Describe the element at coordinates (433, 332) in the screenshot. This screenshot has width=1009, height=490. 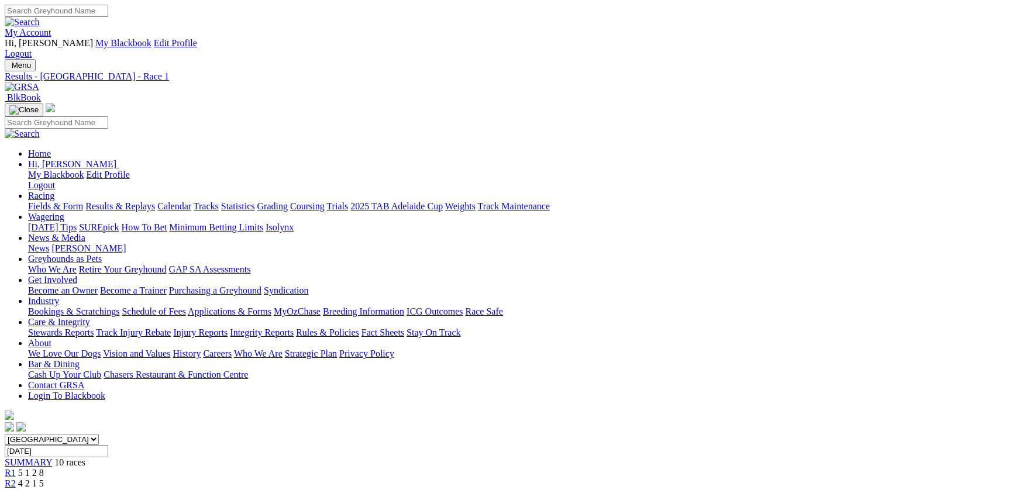
I see `a: Stay On Track` at that location.